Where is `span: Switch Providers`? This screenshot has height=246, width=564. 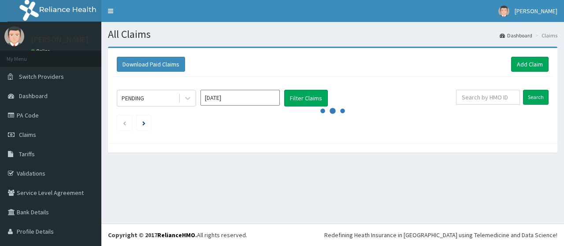
span: Switch Providers is located at coordinates (41, 77).